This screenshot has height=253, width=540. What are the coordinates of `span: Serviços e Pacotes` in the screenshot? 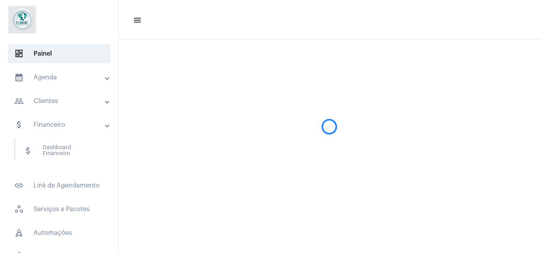 It's located at (59, 209).